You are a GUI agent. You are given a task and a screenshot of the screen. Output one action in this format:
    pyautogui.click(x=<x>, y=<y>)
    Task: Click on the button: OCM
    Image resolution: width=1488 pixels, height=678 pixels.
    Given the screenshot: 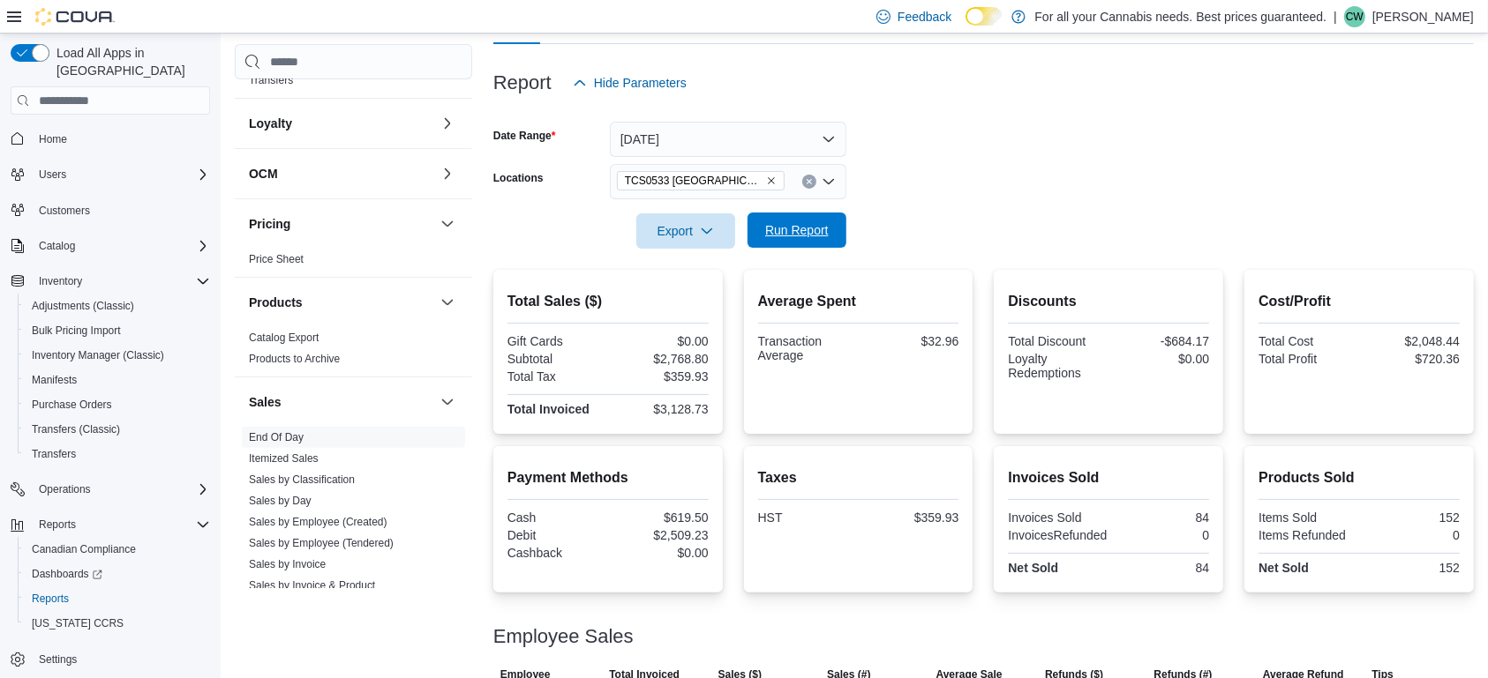 What is the action you would take?
    pyautogui.click(x=341, y=174)
    